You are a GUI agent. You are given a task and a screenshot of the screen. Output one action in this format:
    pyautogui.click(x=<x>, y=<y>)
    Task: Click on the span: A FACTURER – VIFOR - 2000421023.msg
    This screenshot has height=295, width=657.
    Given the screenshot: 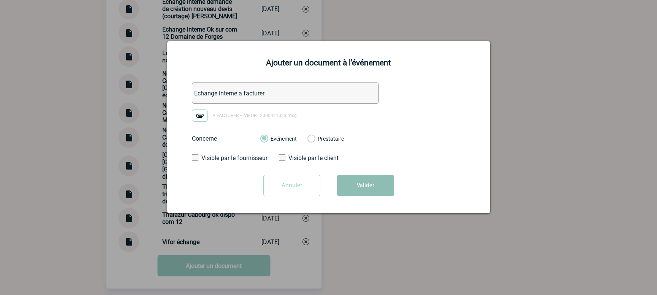 What is the action you would take?
    pyautogui.click(x=255, y=115)
    